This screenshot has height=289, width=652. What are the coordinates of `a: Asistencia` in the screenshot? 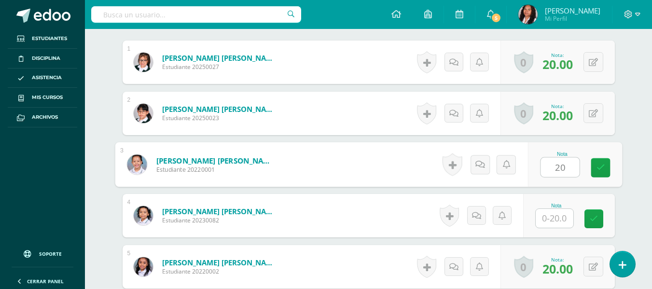 It's located at (42, 78).